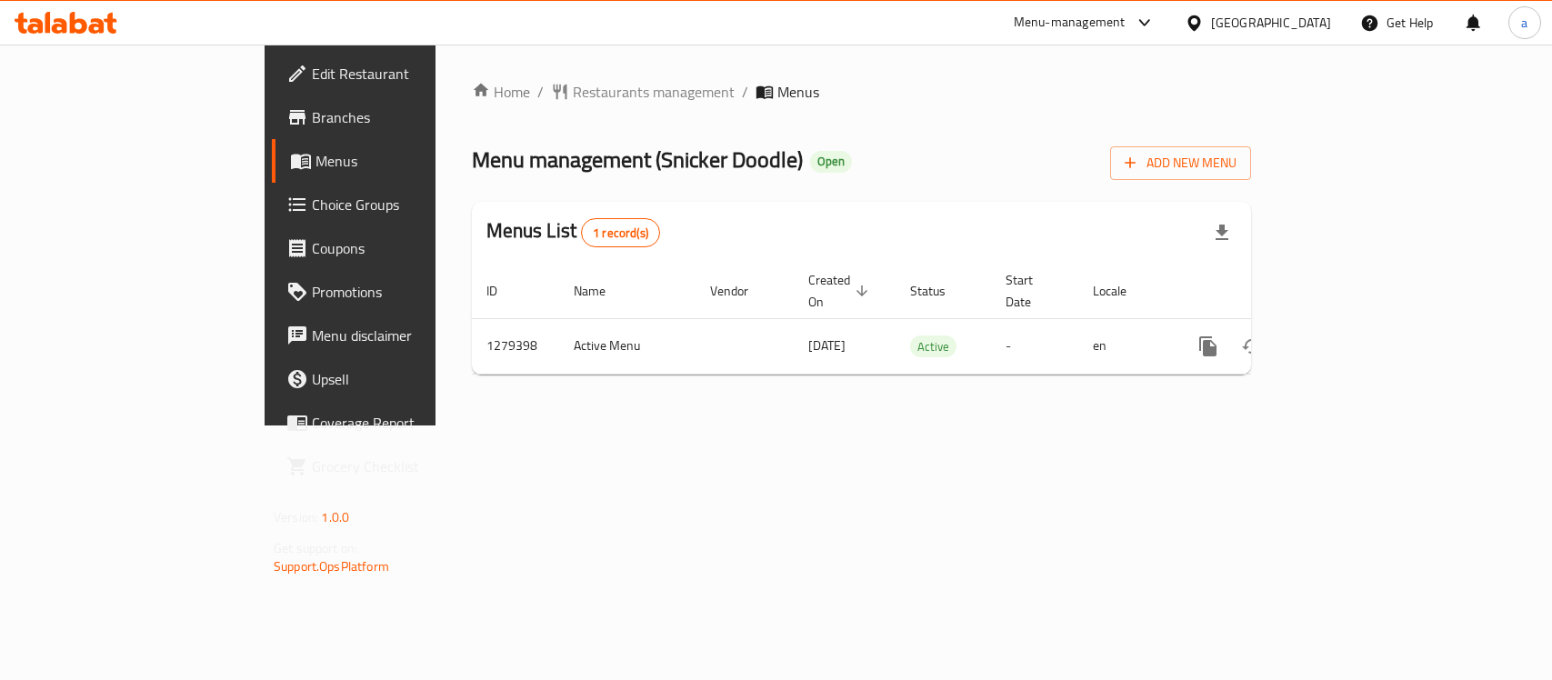 The height and width of the screenshot is (680, 1552). I want to click on span: Menu disclaimer, so click(410, 336).